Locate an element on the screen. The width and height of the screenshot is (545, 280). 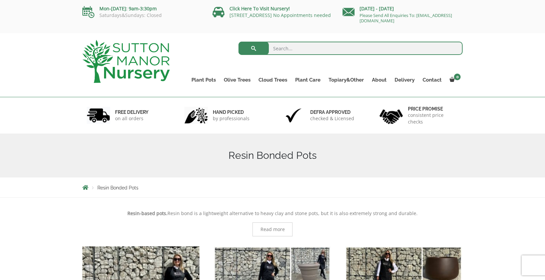
a: Plant Care is located at coordinates (308, 80).